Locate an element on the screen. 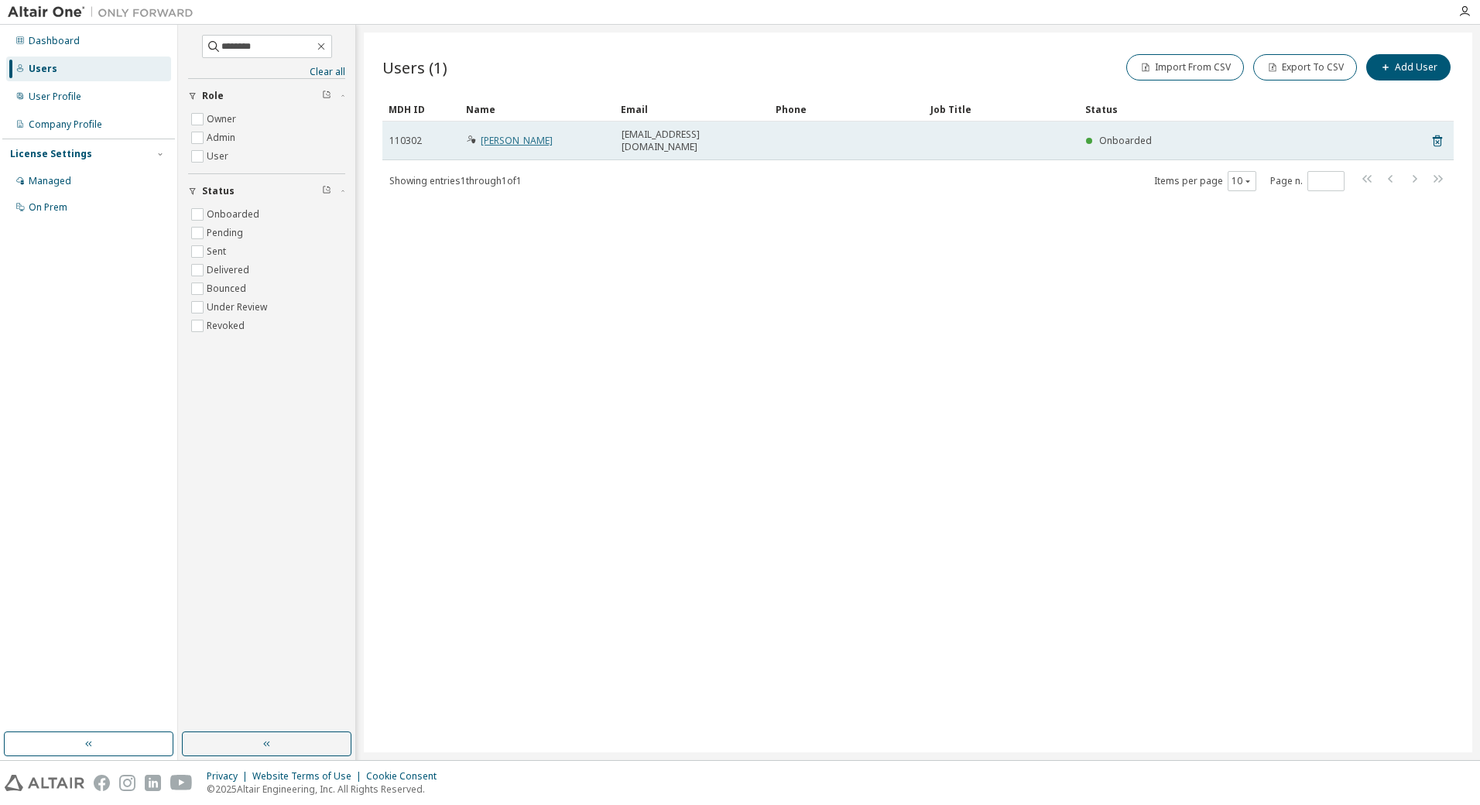  a: Clear all is located at coordinates (266, 72).